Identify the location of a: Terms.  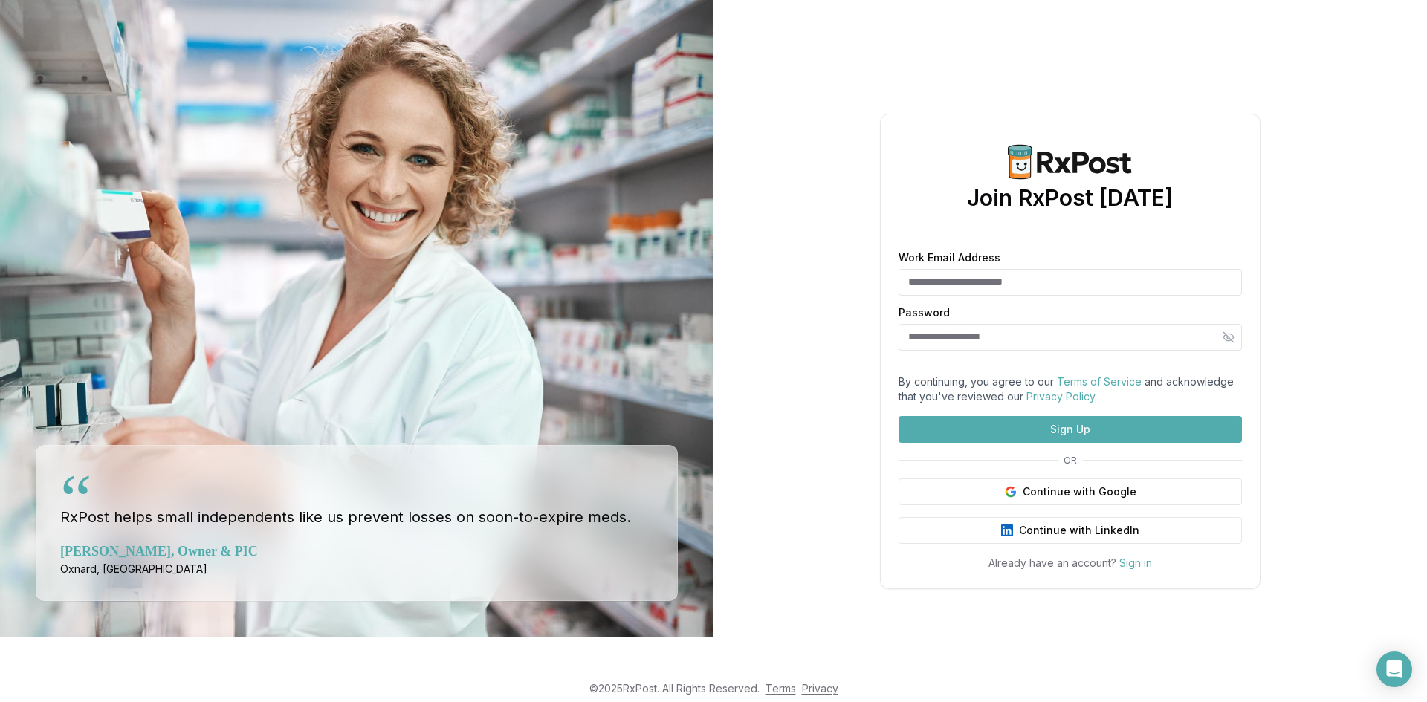
(780, 688).